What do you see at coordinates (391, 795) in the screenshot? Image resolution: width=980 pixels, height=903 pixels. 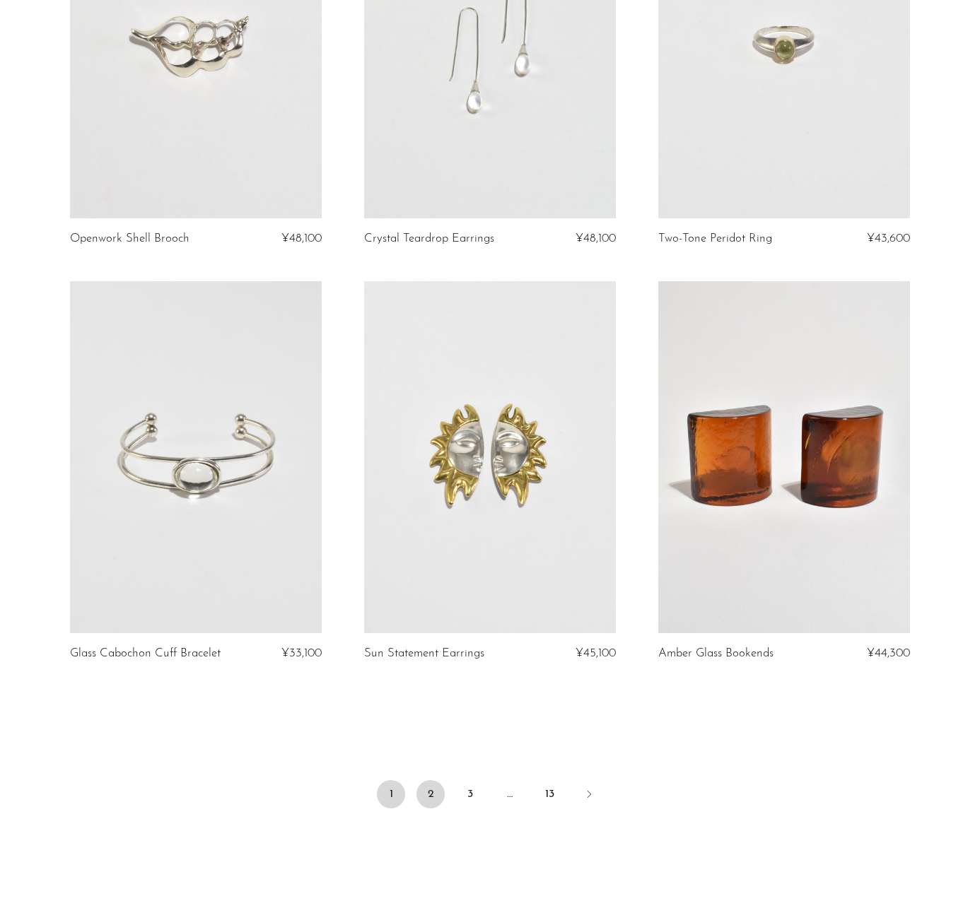 I see `span: 1` at bounding box center [391, 795].